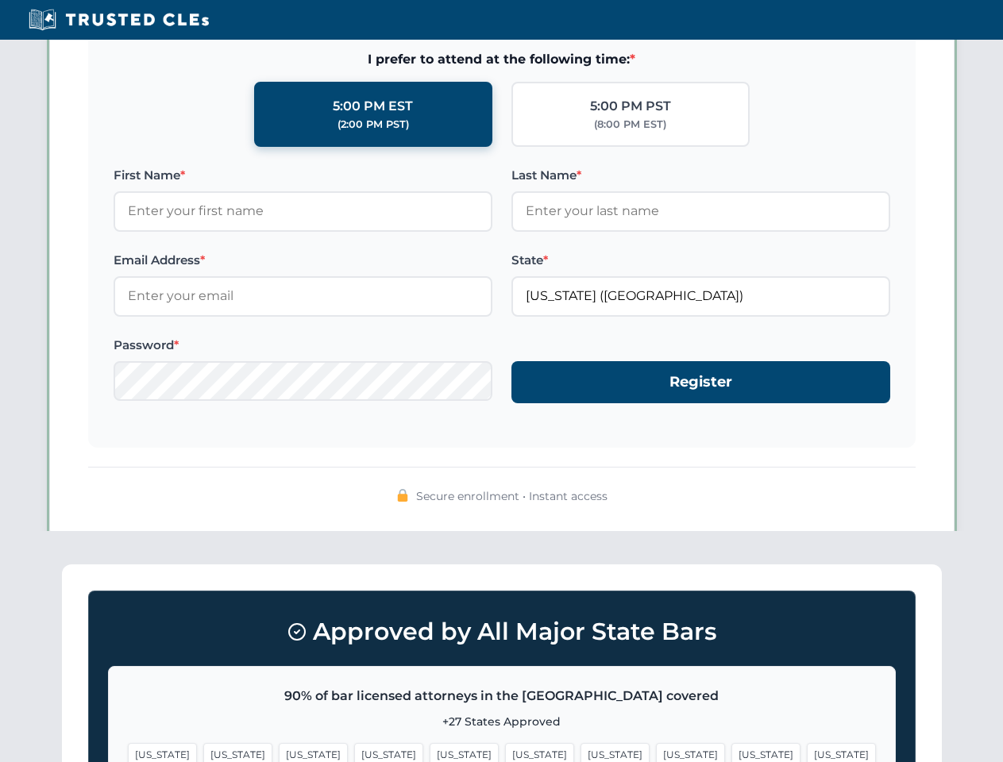 The height and width of the screenshot is (762, 1003). Describe the element at coordinates (303, 296) in the screenshot. I see `input: Enter your email` at that location.